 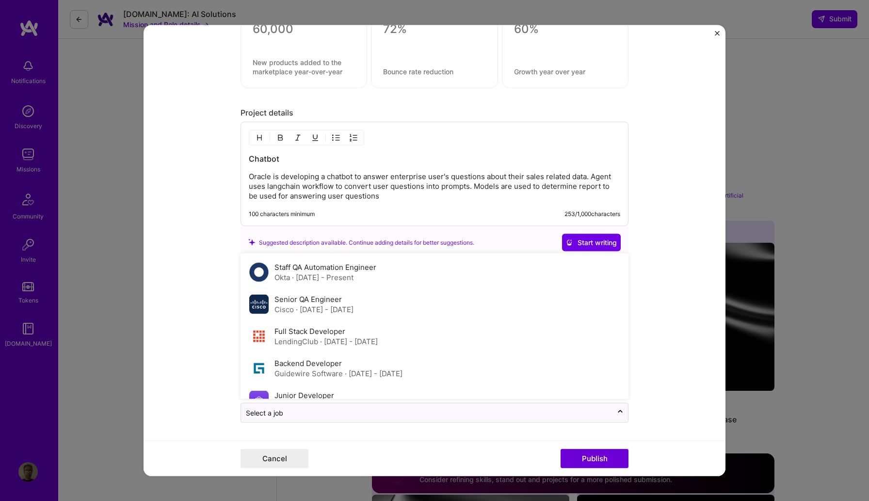 I want to click on div: Okta, so click(x=326, y=277).